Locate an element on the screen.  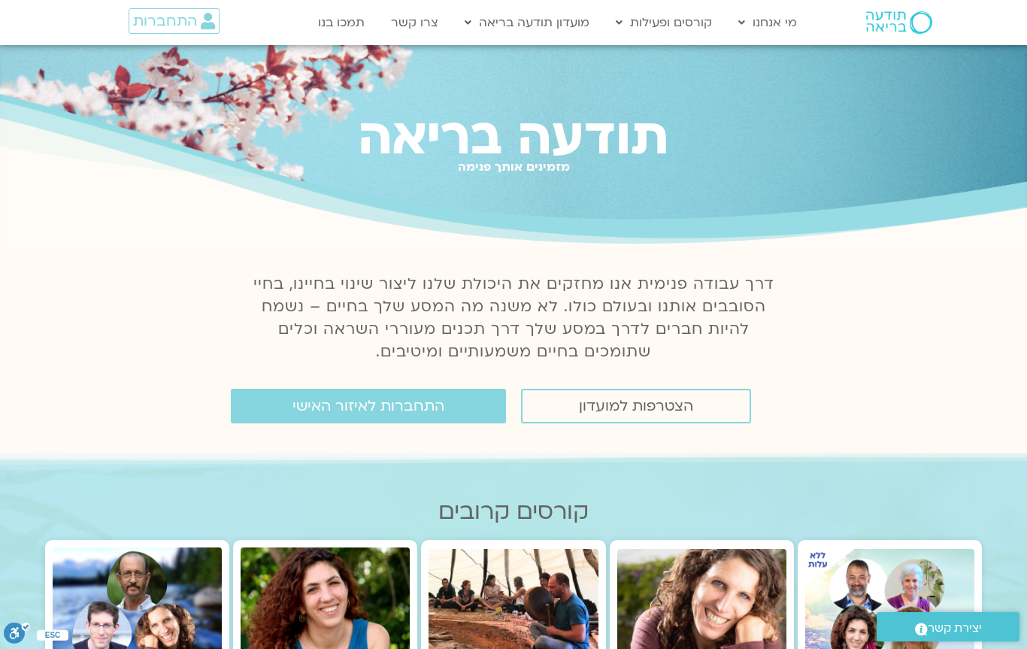
p: דרך עבודה פנימית אנו מחזקים את היכולת שלנו ליצור שינוי בחיינו, בחיי הסובבים אותנו ובעולם כולו. לא... is located at coordinates (513, 318).